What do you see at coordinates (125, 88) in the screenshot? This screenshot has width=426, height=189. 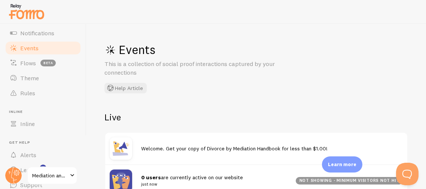 I see `button: Help Article` at bounding box center [125, 88].